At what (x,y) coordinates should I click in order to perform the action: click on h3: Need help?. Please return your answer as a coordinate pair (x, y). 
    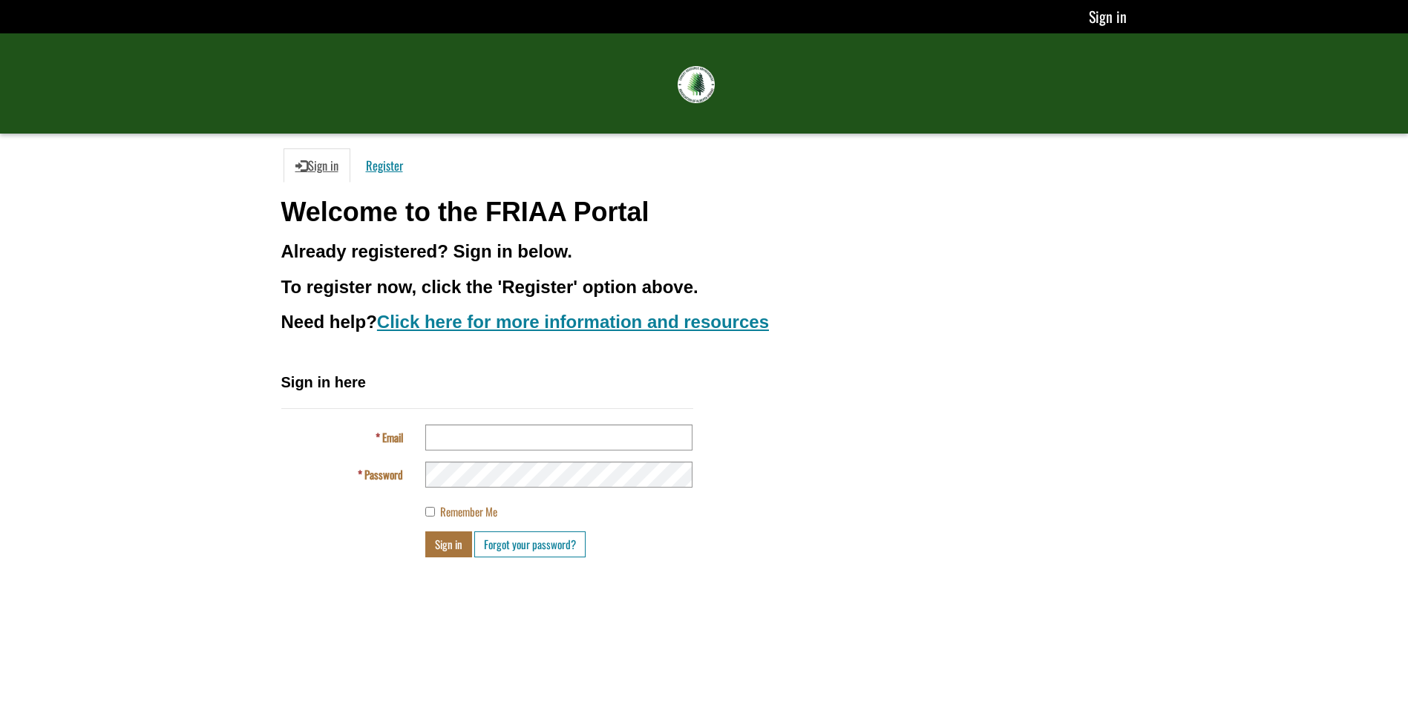
    Looking at the image, I should click on (704, 322).